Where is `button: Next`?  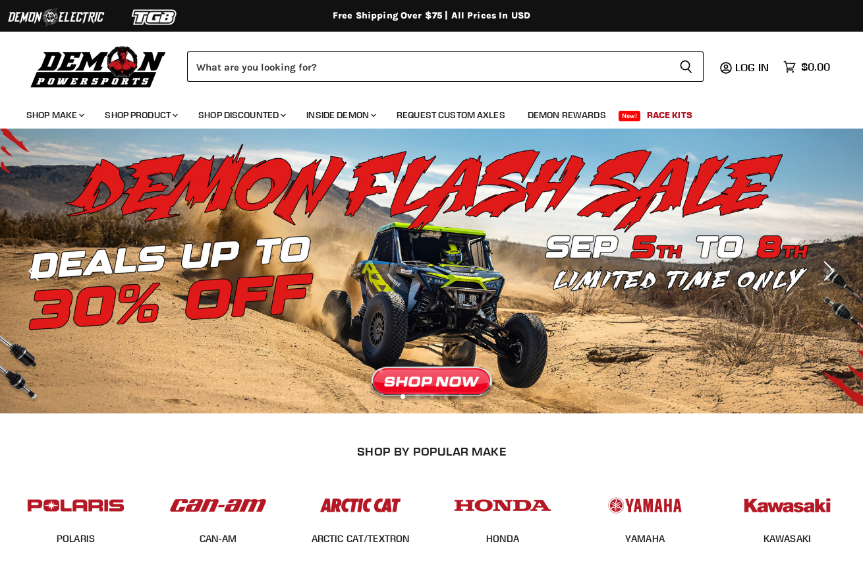 button: Next is located at coordinates (827, 271).